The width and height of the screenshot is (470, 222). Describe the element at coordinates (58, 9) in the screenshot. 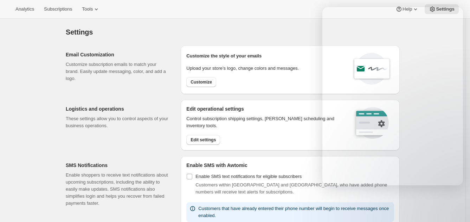

I see `button: Subscriptions` at that location.